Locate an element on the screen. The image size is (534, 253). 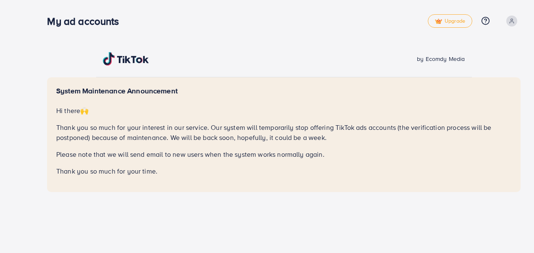
span: Upgrade is located at coordinates (450, 21).